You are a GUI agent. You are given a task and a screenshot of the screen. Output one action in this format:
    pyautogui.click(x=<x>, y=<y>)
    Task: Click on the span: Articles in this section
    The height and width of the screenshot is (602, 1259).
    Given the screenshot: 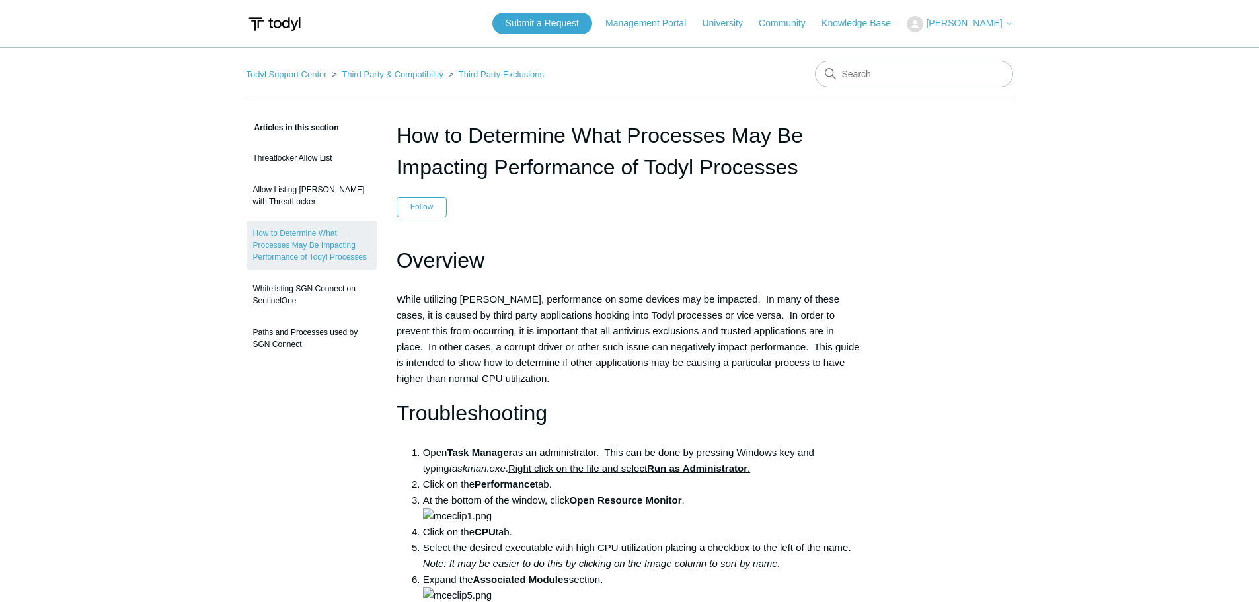 What is the action you would take?
    pyautogui.click(x=293, y=128)
    